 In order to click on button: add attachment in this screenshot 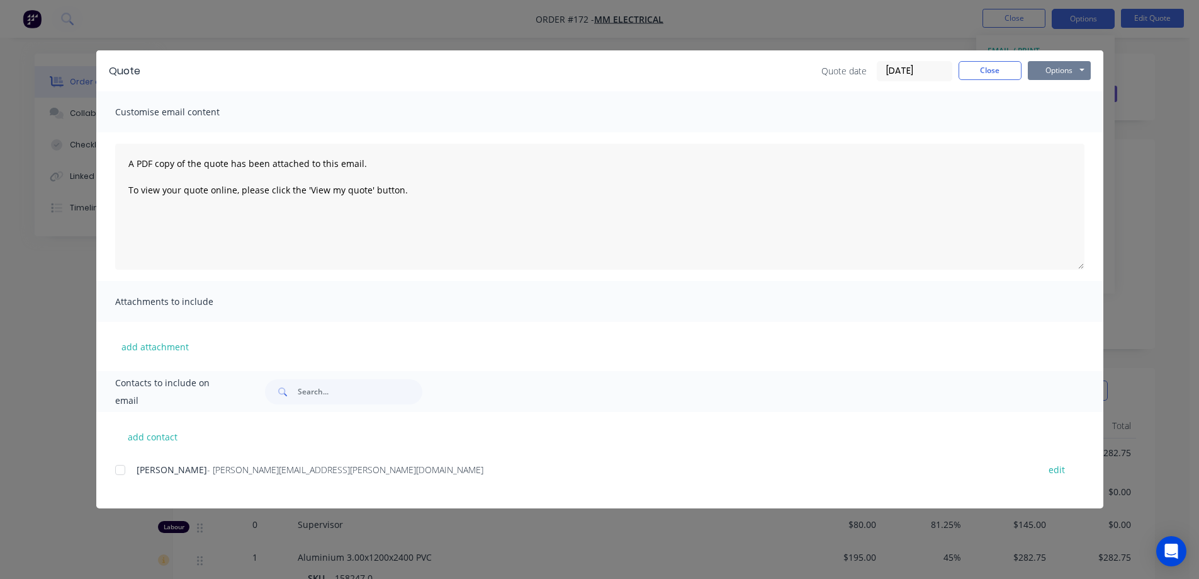, I will do `click(155, 346)`.